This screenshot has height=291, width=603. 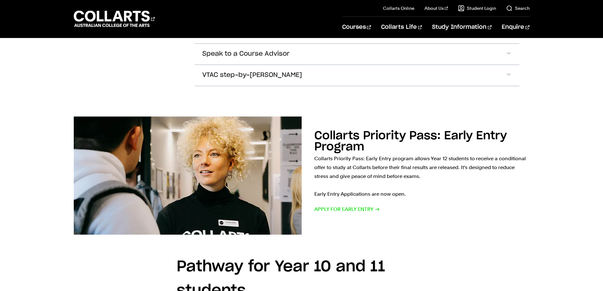 I want to click on p: Collarts Priority Pass: Early Entry program allows Year 12 students to receive a conditional offe..., so click(x=422, y=176).